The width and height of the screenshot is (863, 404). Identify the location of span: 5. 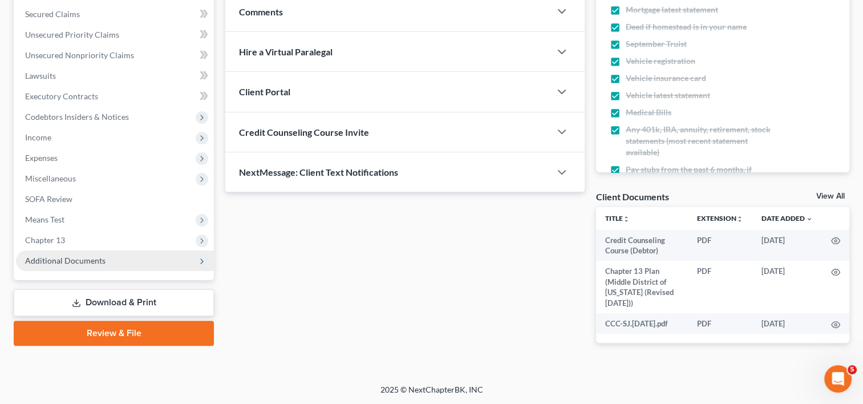
(852, 369).